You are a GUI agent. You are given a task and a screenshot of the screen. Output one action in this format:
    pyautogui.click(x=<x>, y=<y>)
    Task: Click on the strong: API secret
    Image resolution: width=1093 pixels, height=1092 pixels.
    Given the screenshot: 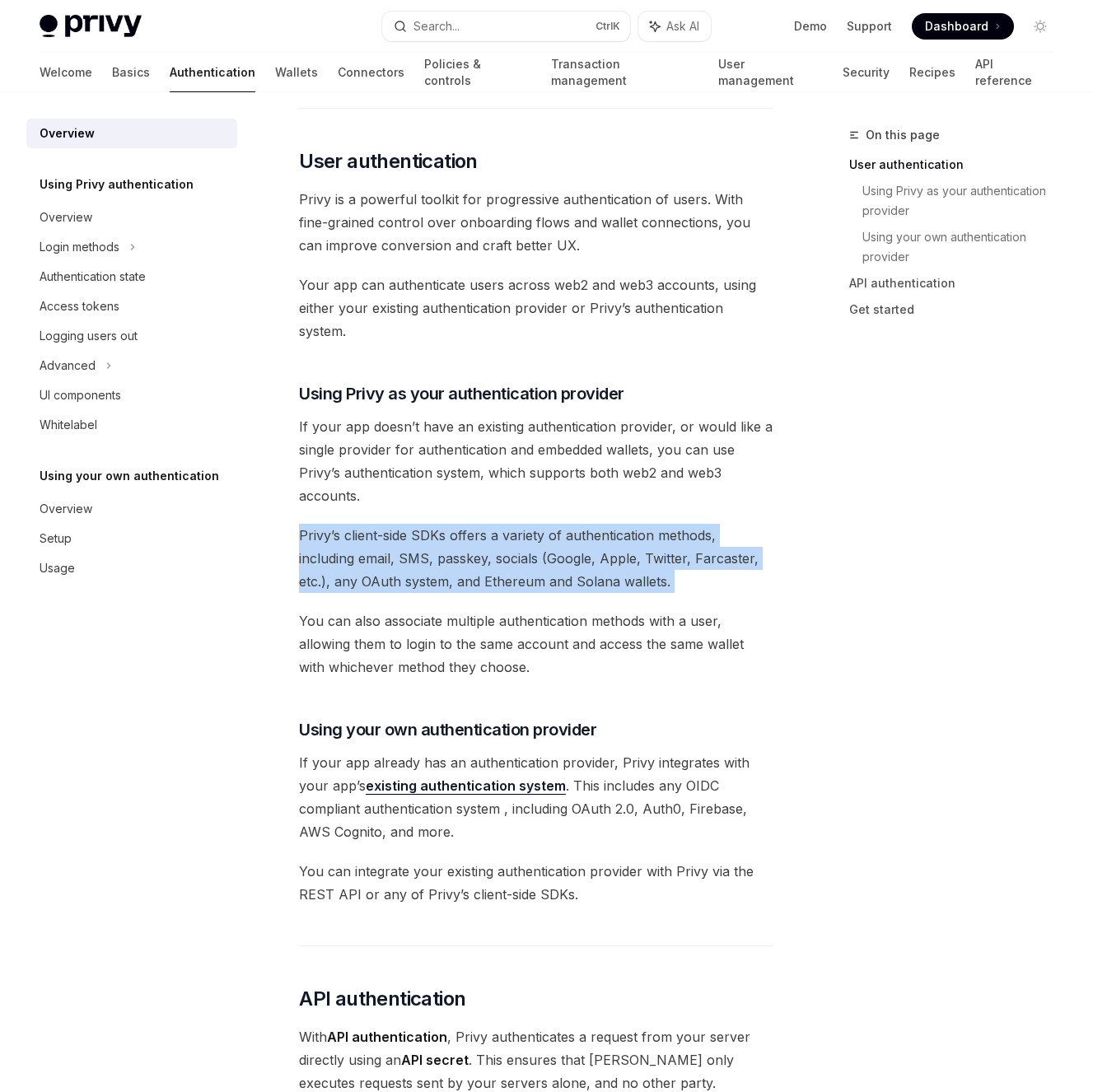 What is the action you would take?
    pyautogui.click(x=435, y=1060)
    